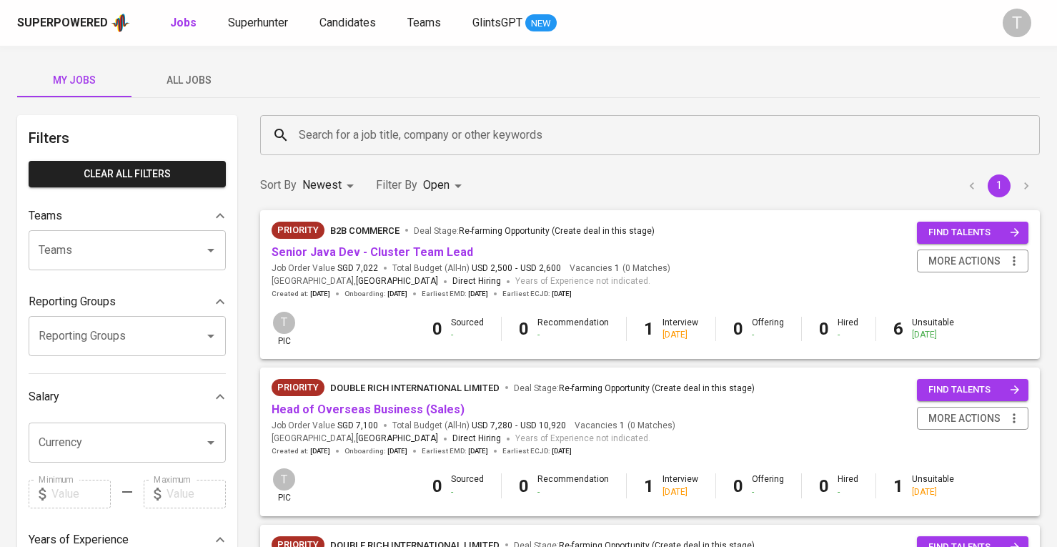 This screenshot has width=1057, height=547. I want to click on span: SGD 7,022, so click(357, 268).